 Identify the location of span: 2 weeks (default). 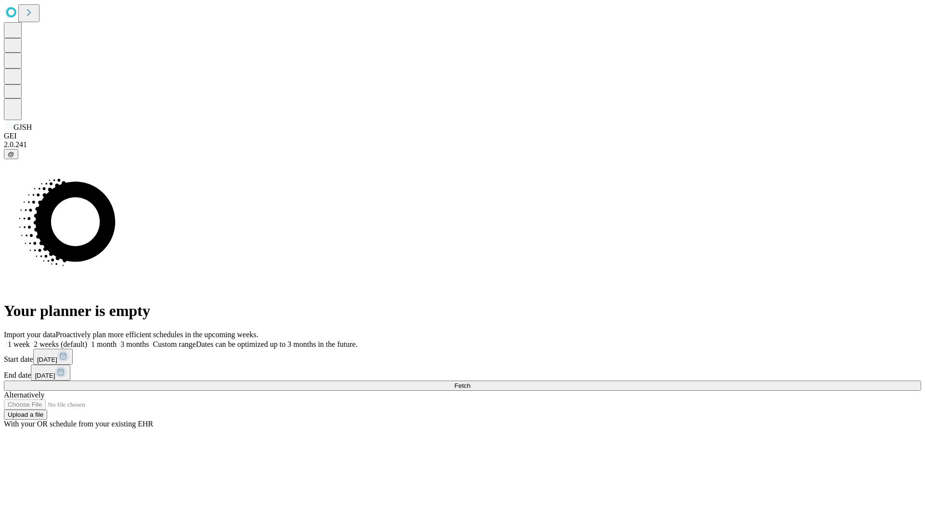
(60, 344).